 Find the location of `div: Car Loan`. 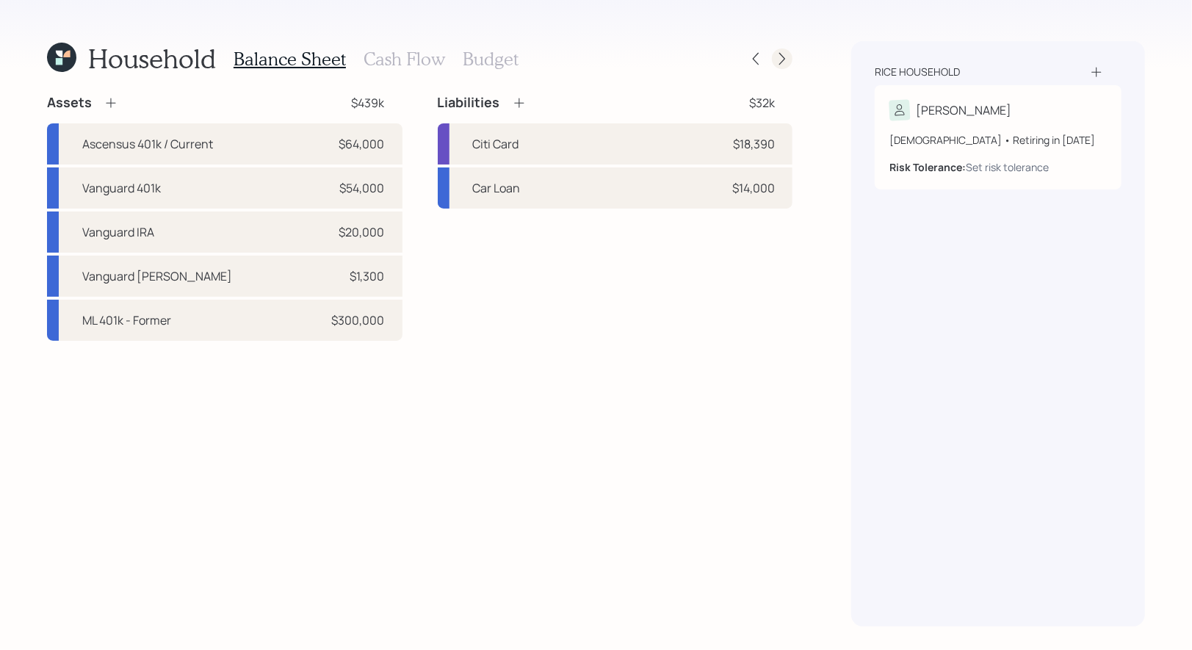

div: Car Loan is located at coordinates (497, 188).